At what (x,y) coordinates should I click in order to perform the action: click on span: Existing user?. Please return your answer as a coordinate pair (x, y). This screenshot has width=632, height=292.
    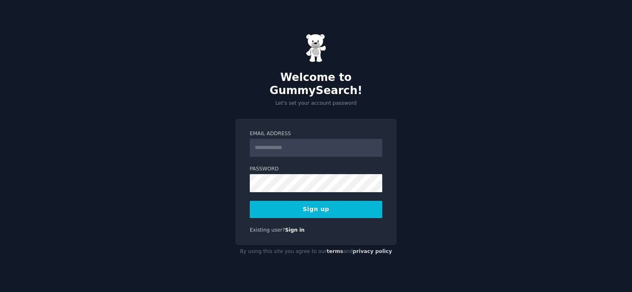
    Looking at the image, I should click on (267, 230).